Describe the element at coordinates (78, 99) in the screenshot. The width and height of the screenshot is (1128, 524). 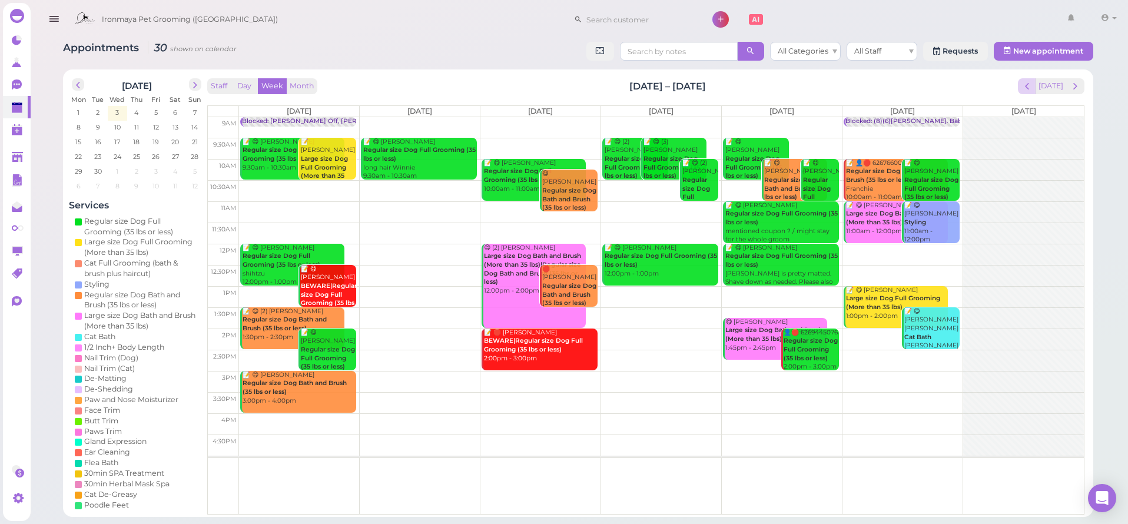
I see `span: Mon` at that location.